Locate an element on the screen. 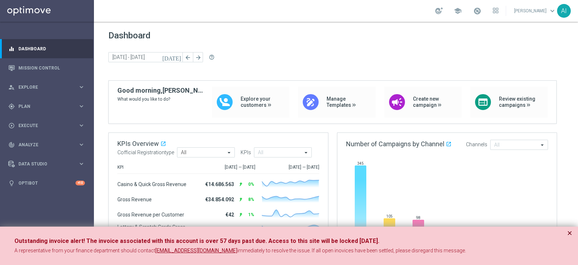  span: Plan is located at coordinates (48, 106).